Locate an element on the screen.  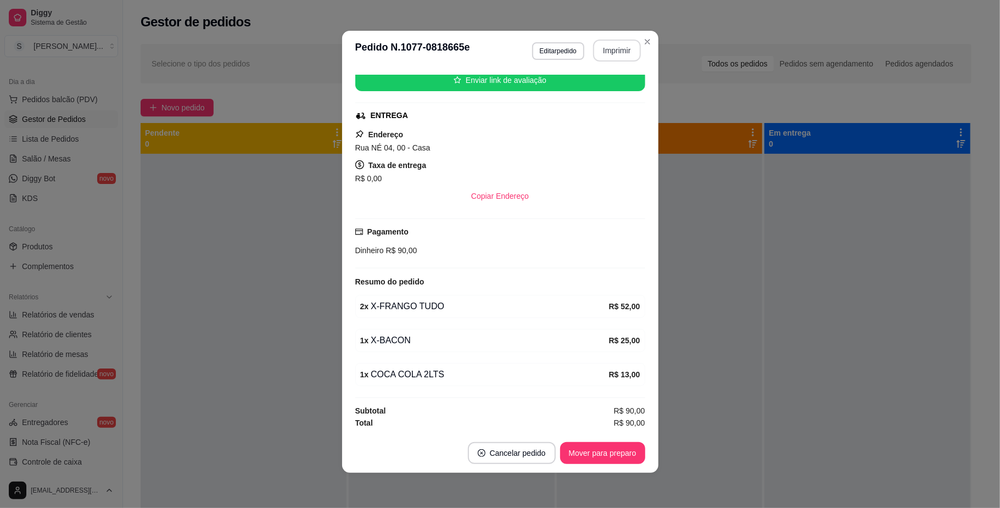
strong: R$ 13,00 is located at coordinates (624, 375).